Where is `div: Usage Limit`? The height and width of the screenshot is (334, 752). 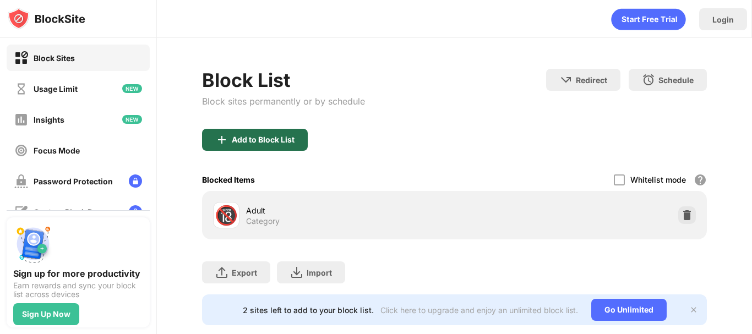
div: Usage Limit is located at coordinates (56, 89).